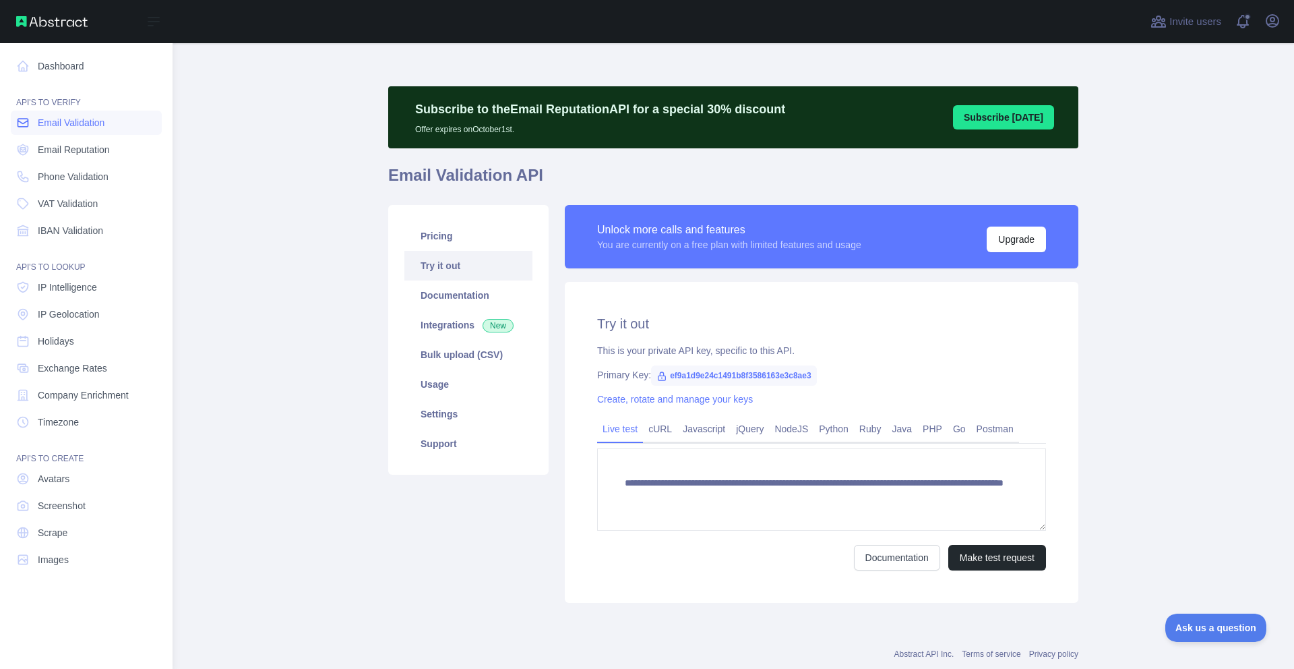 The height and width of the screenshot is (669, 1294). I want to click on a: Timezone, so click(86, 422).